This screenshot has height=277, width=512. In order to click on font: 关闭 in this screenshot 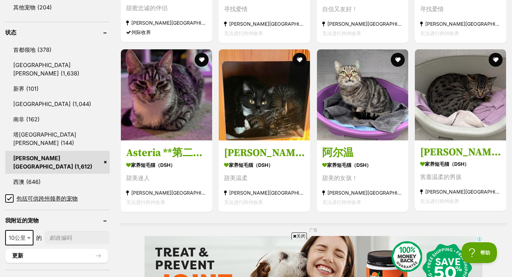, I will do `click(301, 236)`.